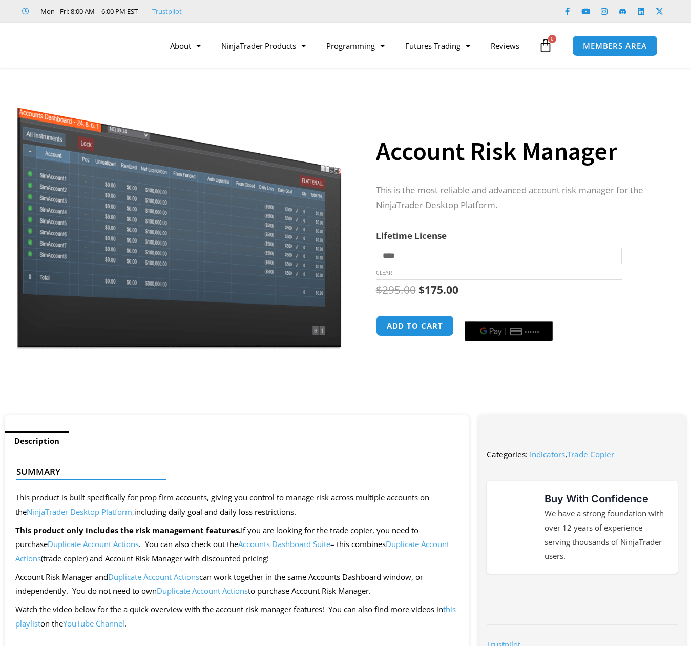  What do you see at coordinates (237, 545) in the screenshot?
I see `p: If you are looking for the trade copier, you need to purchase . You can also check out the – this...` at bounding box center [237, 545].